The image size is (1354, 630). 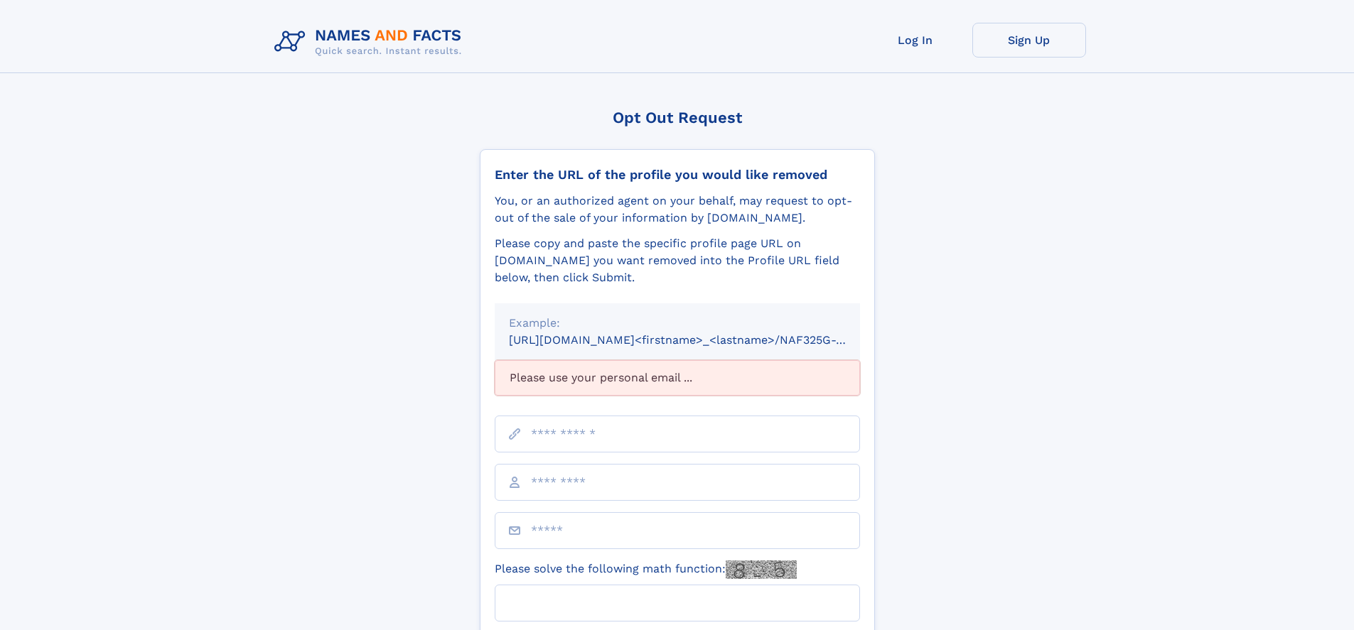 What do you see at coordinates (915, 40) in the screenshot?
I see `a: Log In` at bounding box center [915, 40].